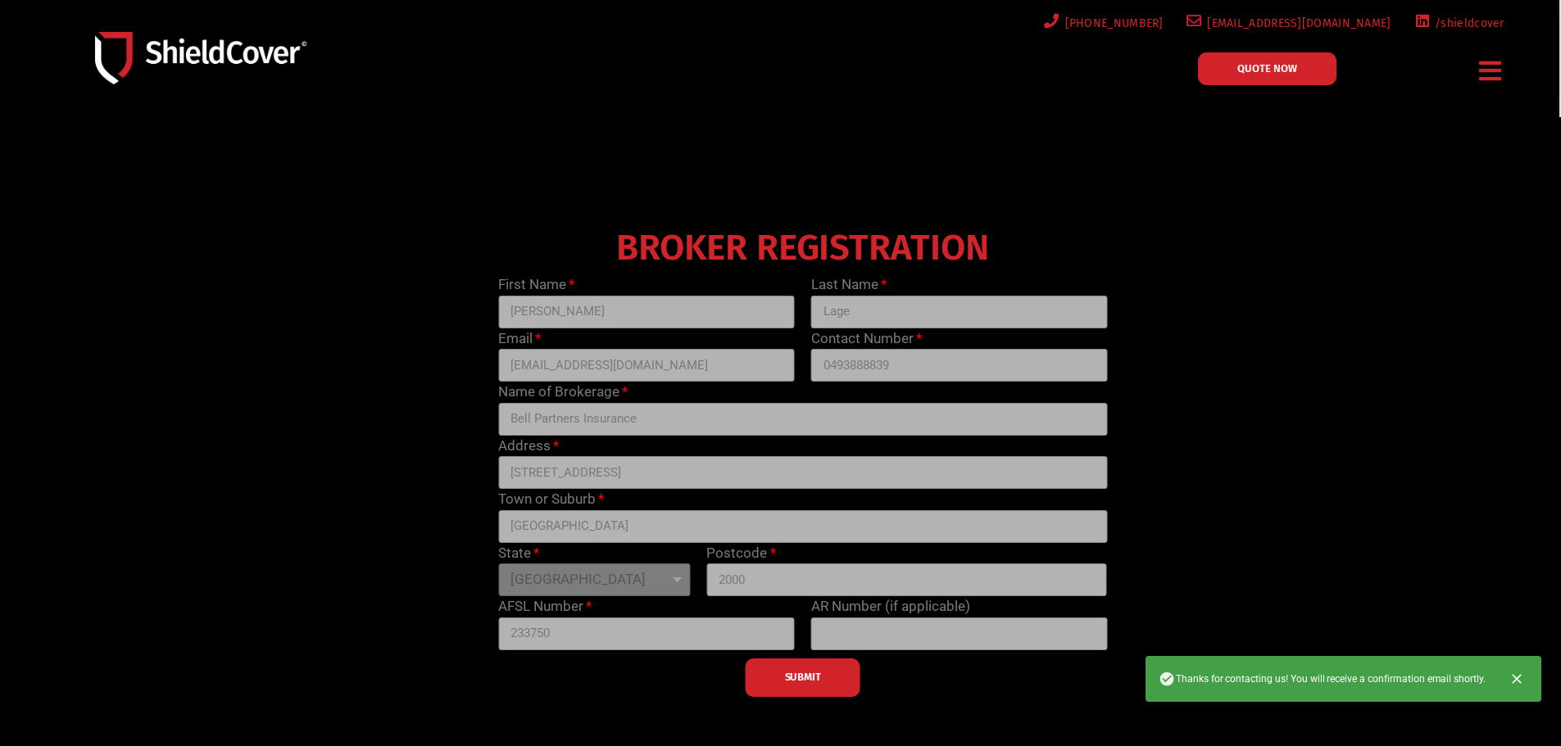  Describe the element at coordinates (519, 554) in the screenshot. I see `label: State` at that location.